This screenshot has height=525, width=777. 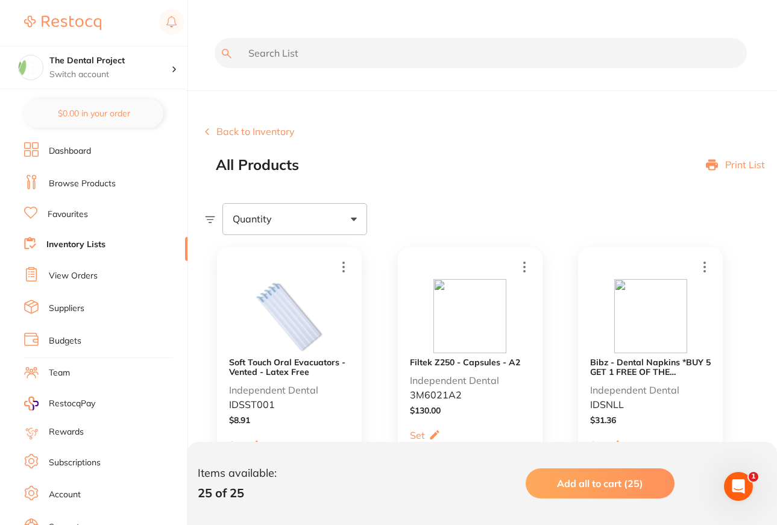 What do you see at coordinates (76, 245) in the screenshot?
I see `a: Inventory Lists` at bounding box center [76, 245].